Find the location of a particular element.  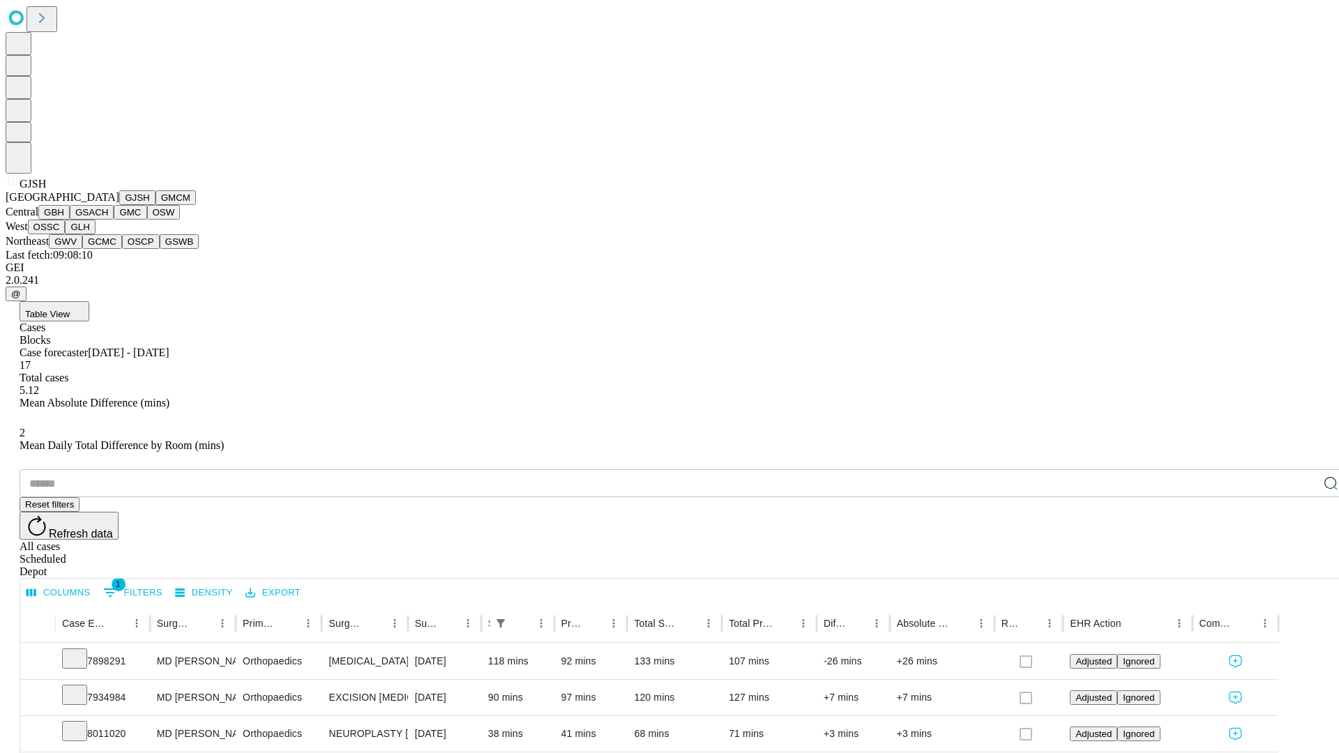

div: Absolute Difference is located at coordinates (924, 624).